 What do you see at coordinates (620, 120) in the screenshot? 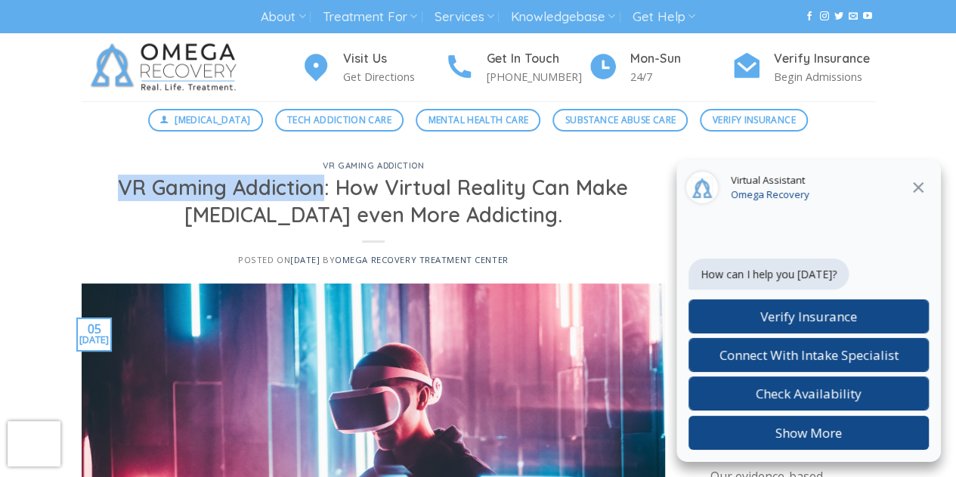
I see `a: Substance Abuse Care` at bounding box center [620, 120].